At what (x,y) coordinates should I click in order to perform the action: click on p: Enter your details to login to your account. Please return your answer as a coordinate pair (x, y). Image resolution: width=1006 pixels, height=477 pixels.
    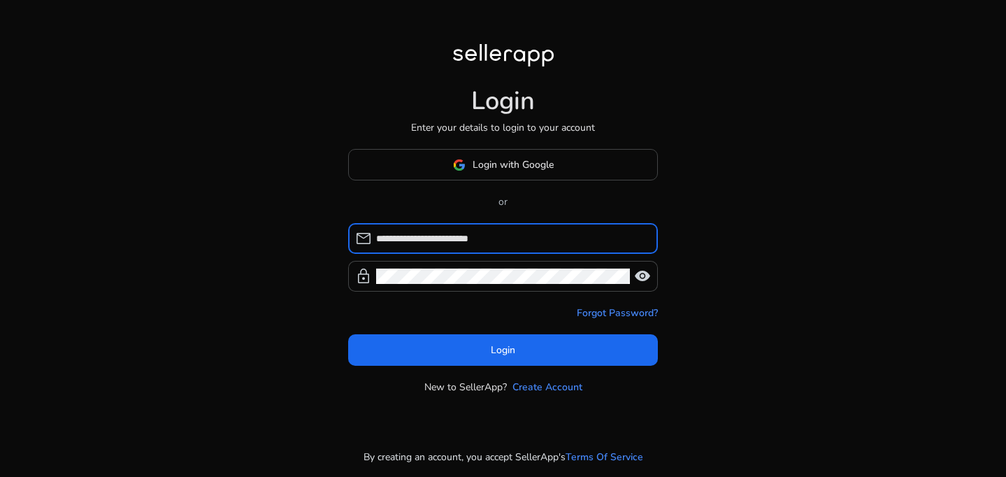
    Looking at the image, I should click on (502, 127).